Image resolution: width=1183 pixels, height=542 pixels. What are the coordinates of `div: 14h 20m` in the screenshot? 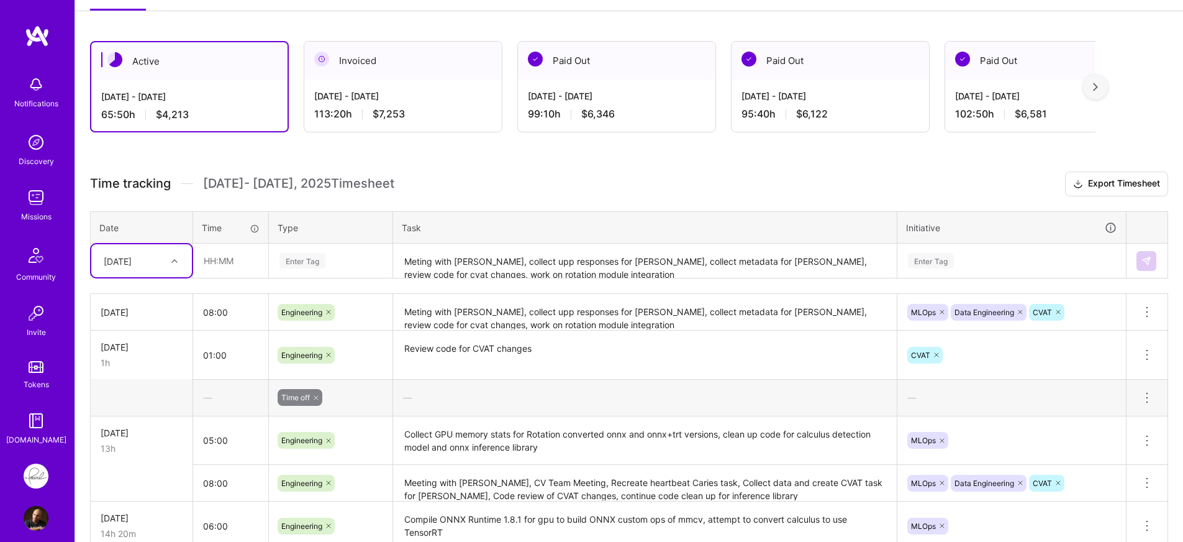 It's located at (142, 533).